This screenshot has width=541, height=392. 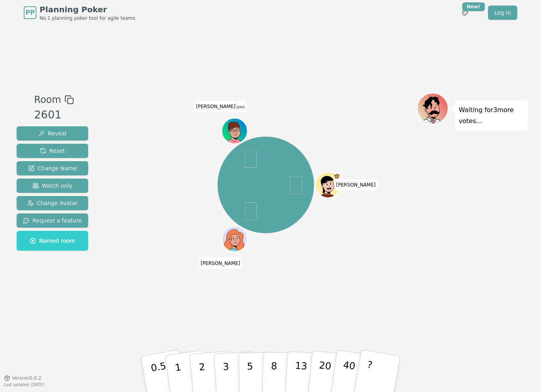 I want to click on button: New!, so click(x=465, y=13).